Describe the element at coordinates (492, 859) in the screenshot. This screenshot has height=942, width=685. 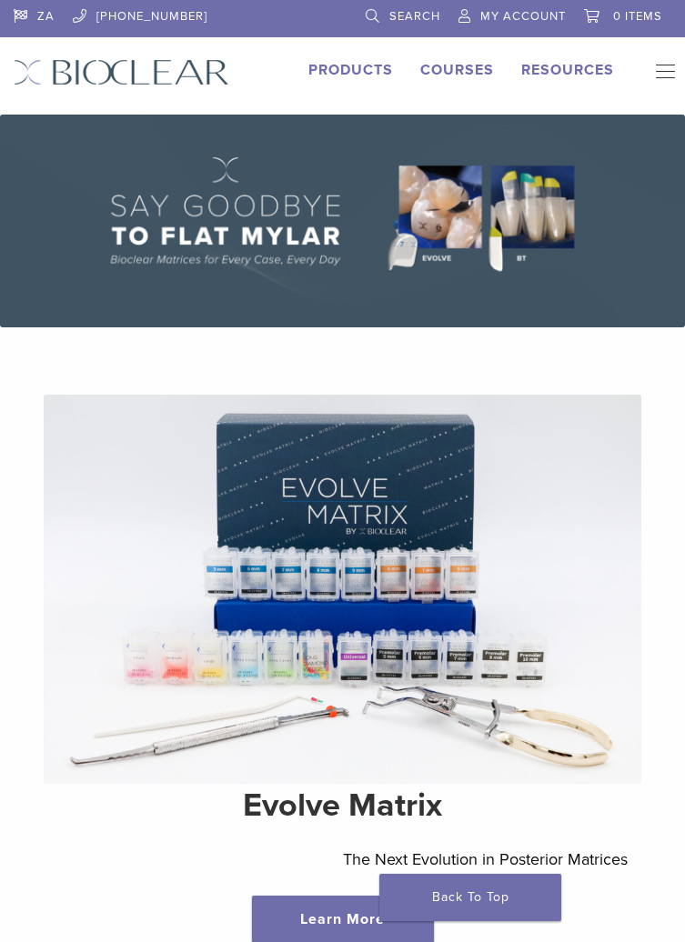
I see `p: The Next Evolution in Posterior Matrices` at that location.